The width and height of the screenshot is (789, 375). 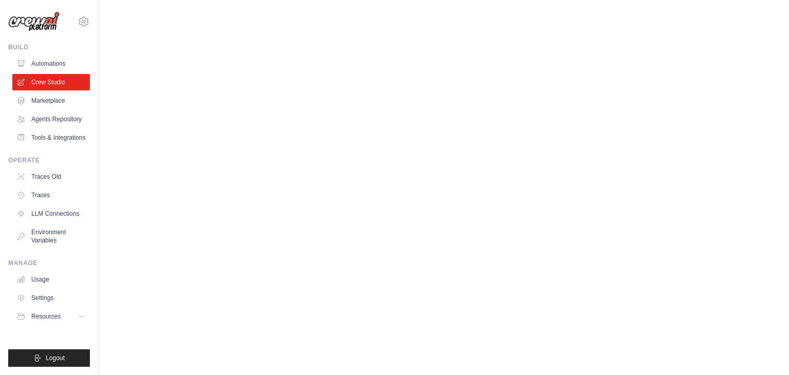 I want to click on div: Operate, so click(x=49, y=160).